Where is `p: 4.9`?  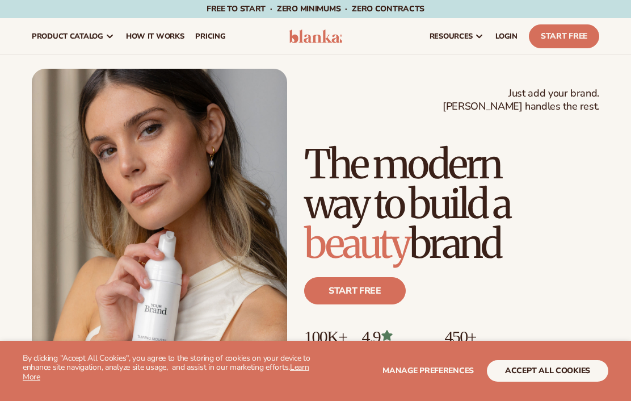 p: 4.9 is located at coordinates (398, 336).